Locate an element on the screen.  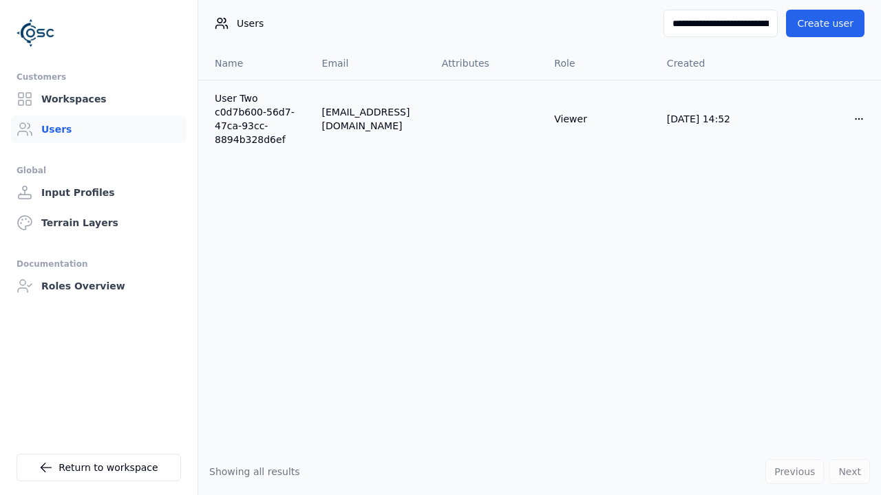
a: Return to workspace is located at coordinates (98, 468).